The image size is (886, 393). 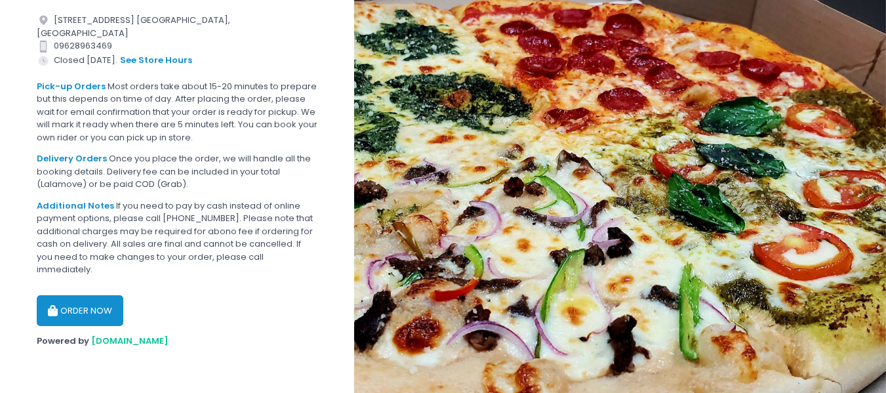 I want to click on b: Delivery Orders, so click(x=71, y=158).